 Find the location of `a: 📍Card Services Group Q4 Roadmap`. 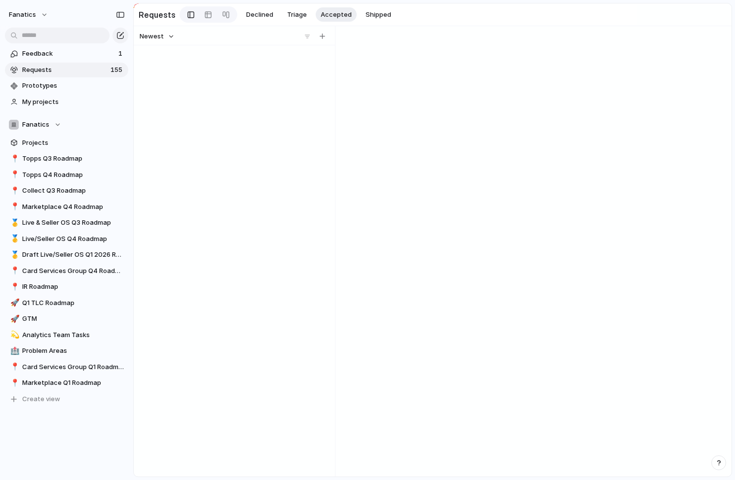

a: 📍Card Services Group Q4 Roadmap is located at coordinates (67, 271).